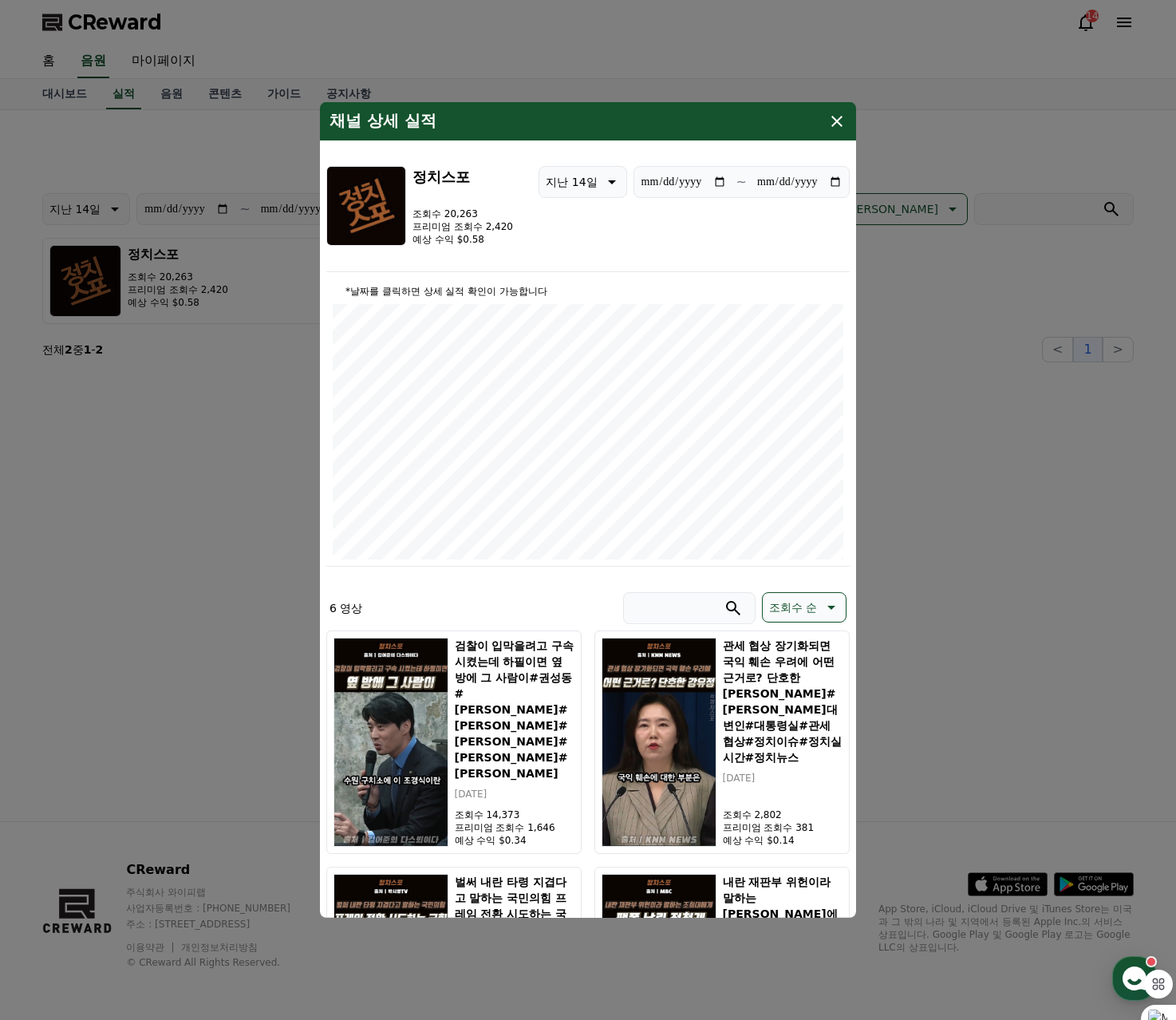 This screenshot has width=1176, height=1020. I want to click on a: 설정, so click(256, 526).